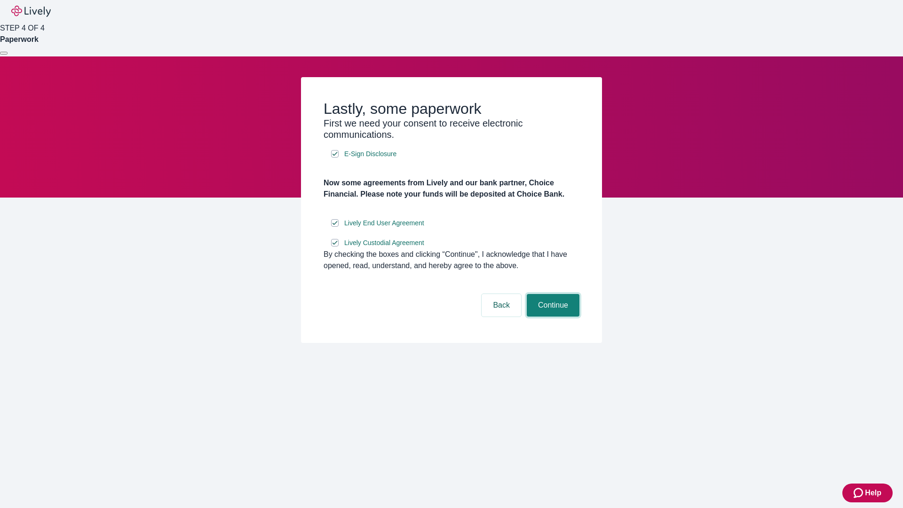 This screenshot has width=903, height=508. Describe the element at coordinates (867, 493) in the screenshot. I see `button: Zendesk support iconHelp` at that location.